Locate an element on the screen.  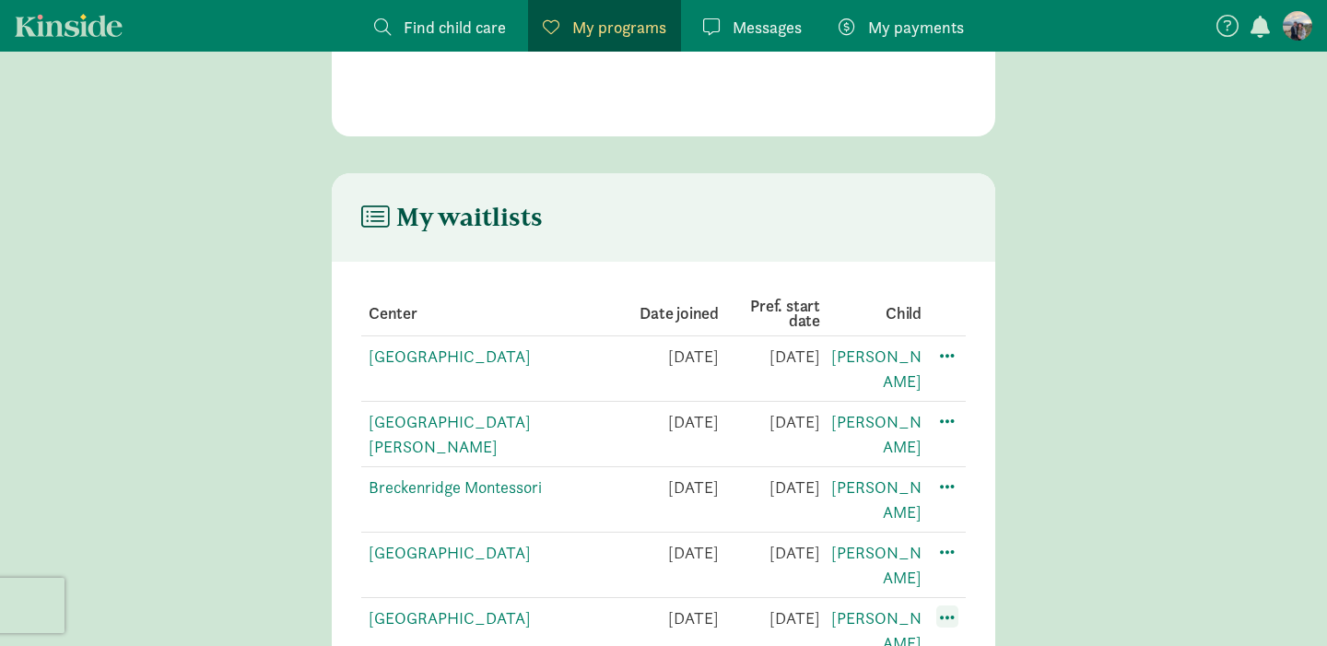
th: Child is located at coordinates (871, 313).